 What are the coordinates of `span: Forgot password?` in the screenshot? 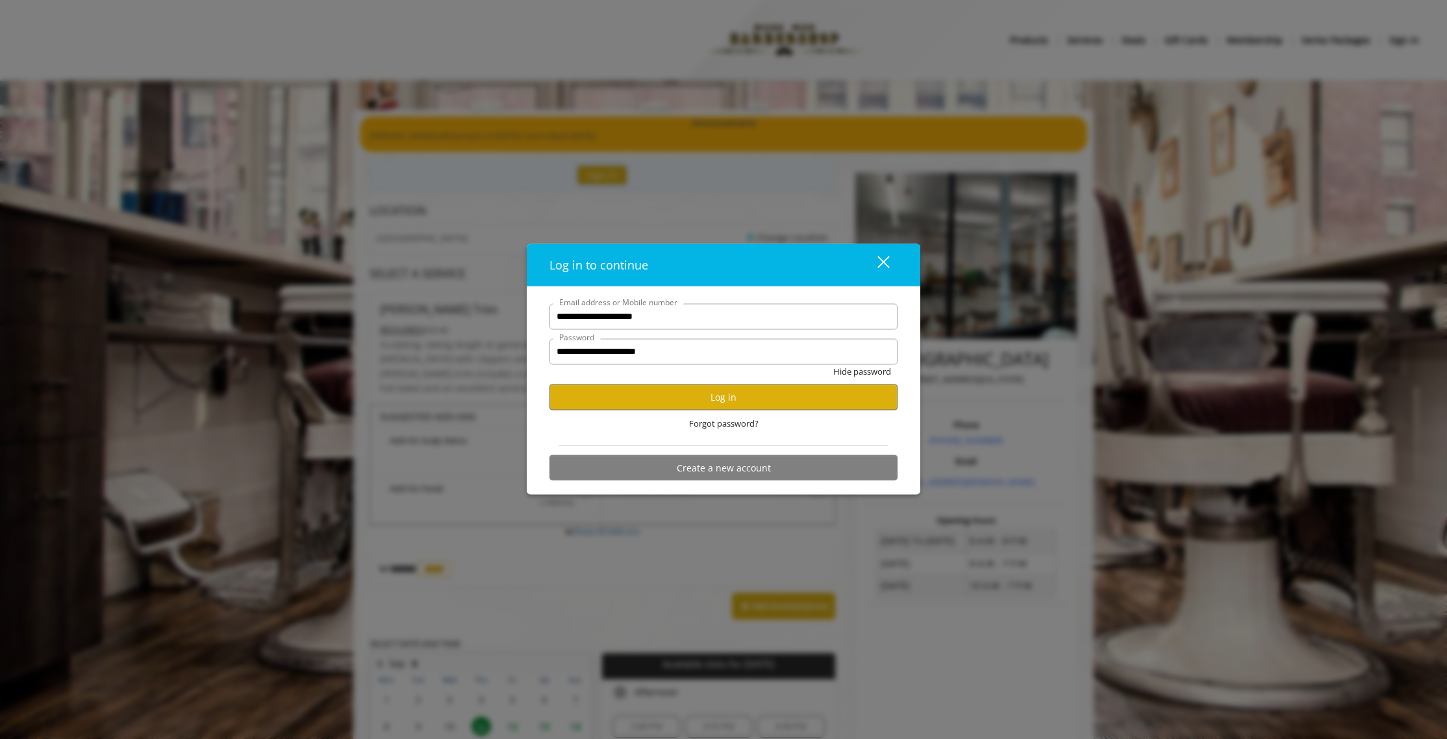 It's located at (723, 423).